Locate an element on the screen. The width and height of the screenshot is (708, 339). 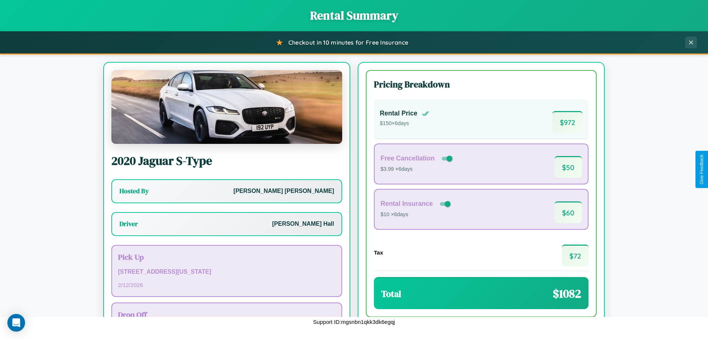
h3: Driver is located at coordinates (129, 224).